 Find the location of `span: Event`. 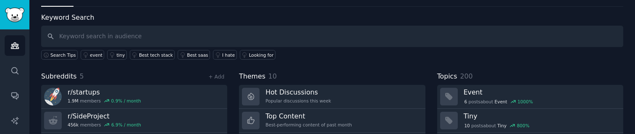

span: Event is located at coordinates (501, 102).